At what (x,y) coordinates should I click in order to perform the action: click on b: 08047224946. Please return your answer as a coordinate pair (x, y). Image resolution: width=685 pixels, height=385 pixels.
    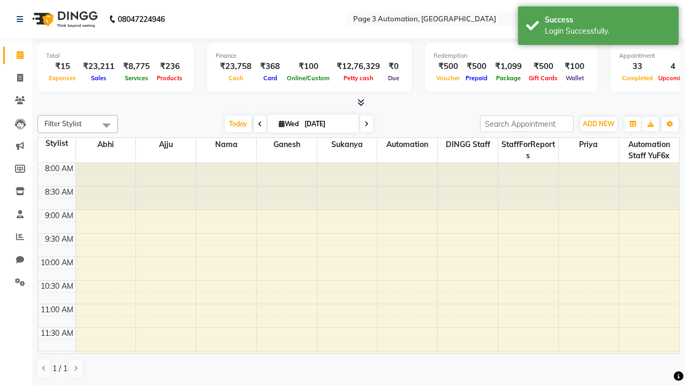
    Looking at the image, I should click on (141, 19).